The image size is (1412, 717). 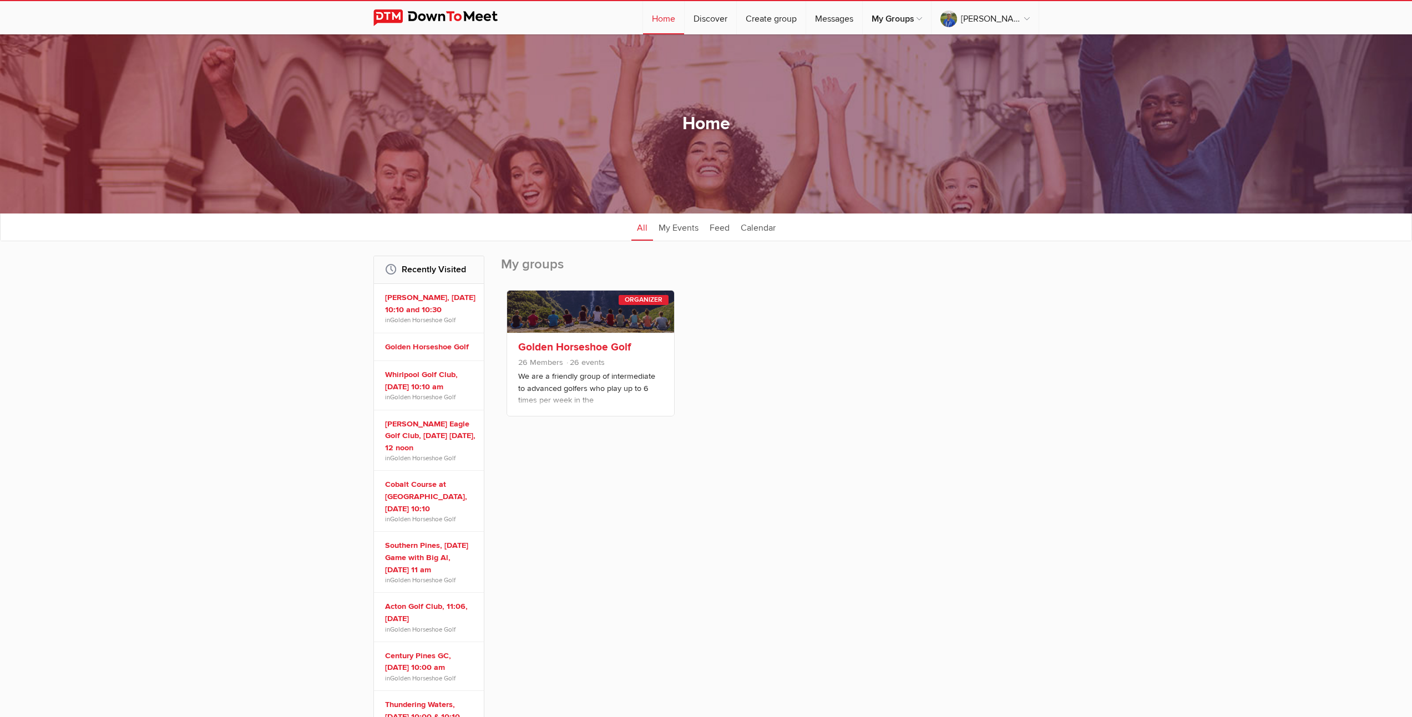 I want to click on h1: Home, so click(x=706, y=124).